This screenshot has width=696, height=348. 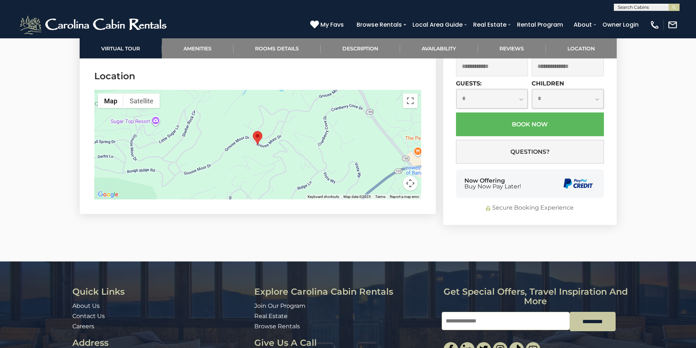 What do you see at coordinates (410, 101) in the screenshot?
I see `button: Toggle fullscreen view` at bounding box center [410, 101].